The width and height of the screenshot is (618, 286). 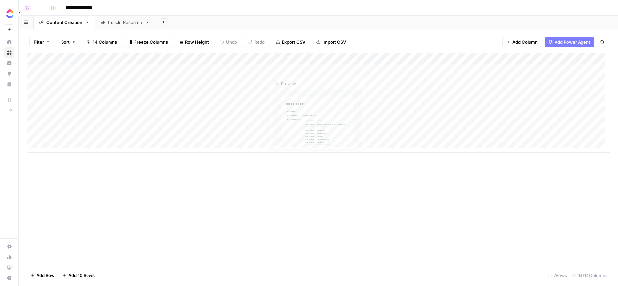 I want to click on div: Listicle Research, so click(x=125, y=22).